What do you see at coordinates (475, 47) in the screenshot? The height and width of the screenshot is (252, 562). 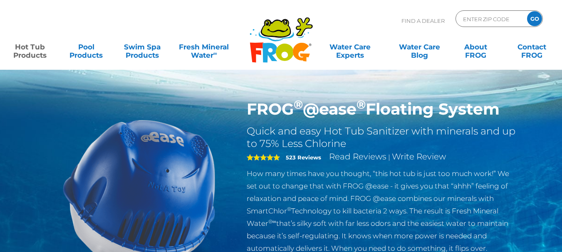 I see `a: AboutFROG` at bounding box center [475, 47].